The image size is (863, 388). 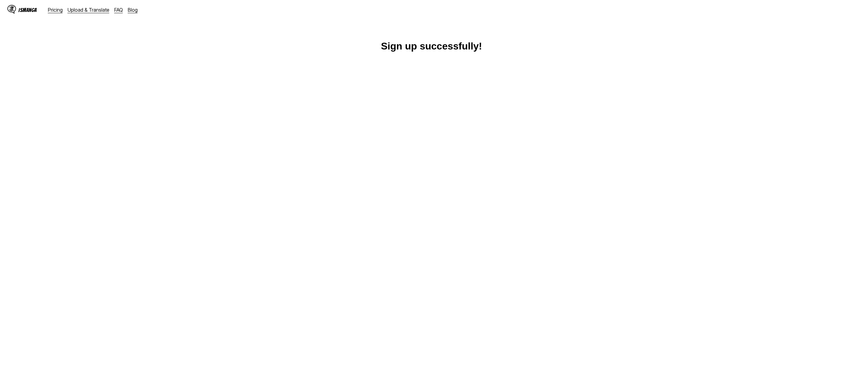 What do you see at coordinates (28, 10) in the screenshot?
I see `a: IsManga LogoIsManga` at bounding box center [28, 10].